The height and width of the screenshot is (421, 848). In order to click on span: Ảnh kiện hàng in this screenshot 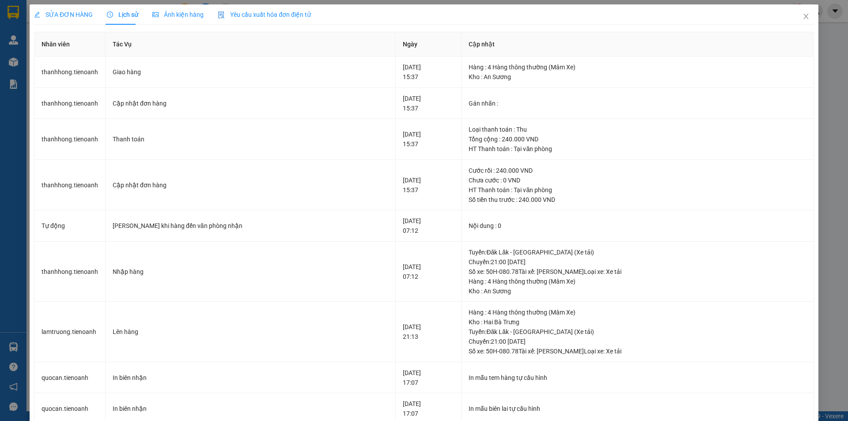, I will do `click(178, 15)`.